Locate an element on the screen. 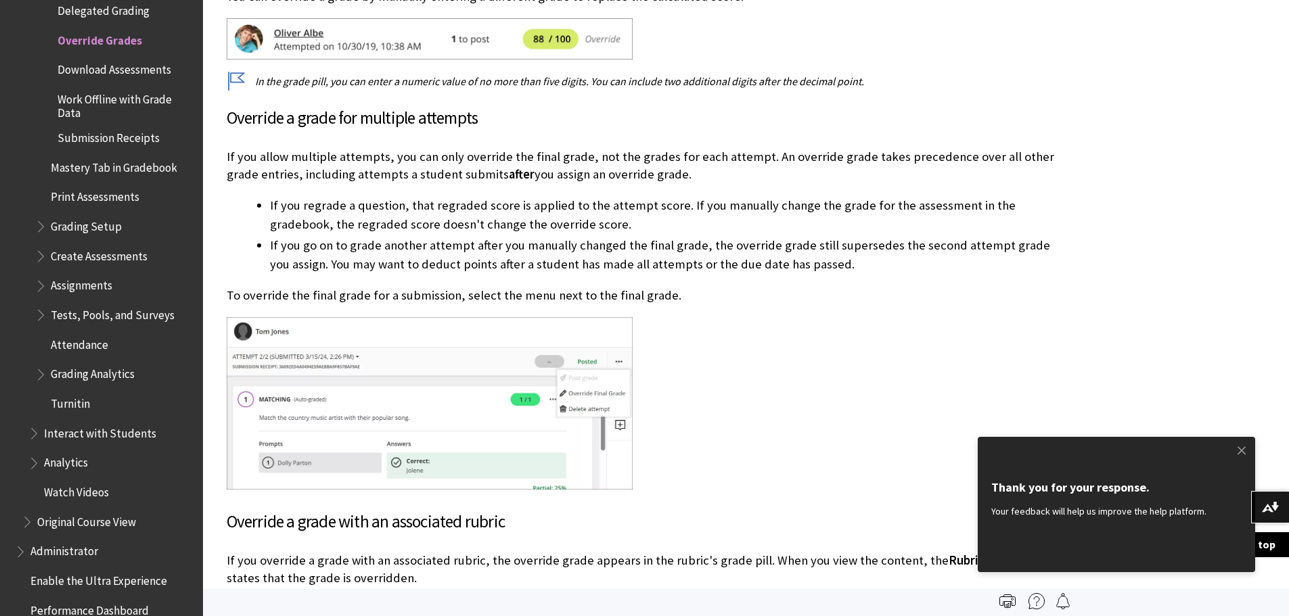 Image resolution: width=1289 pixels, height=616 pixels. li: If you regrade a question, that regraded score is applied to the attempt score. If you manually c... is located at coordinates (668, 215).